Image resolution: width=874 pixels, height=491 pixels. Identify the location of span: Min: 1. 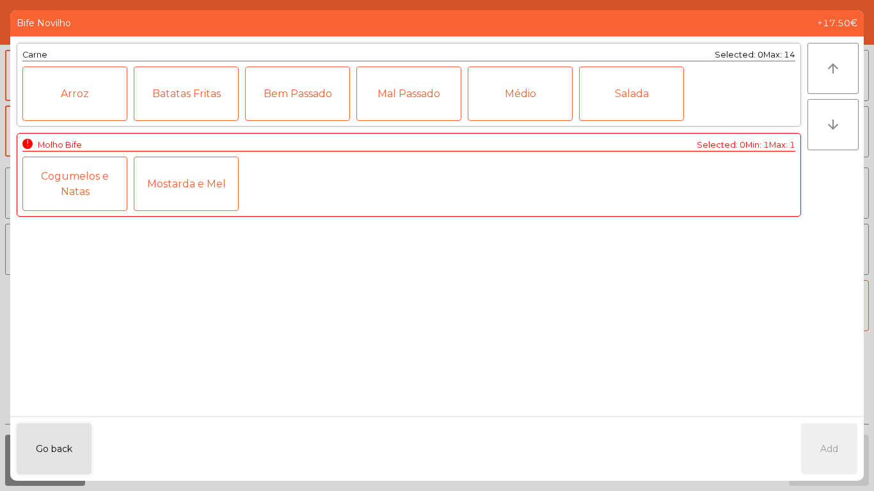
(757, 145).